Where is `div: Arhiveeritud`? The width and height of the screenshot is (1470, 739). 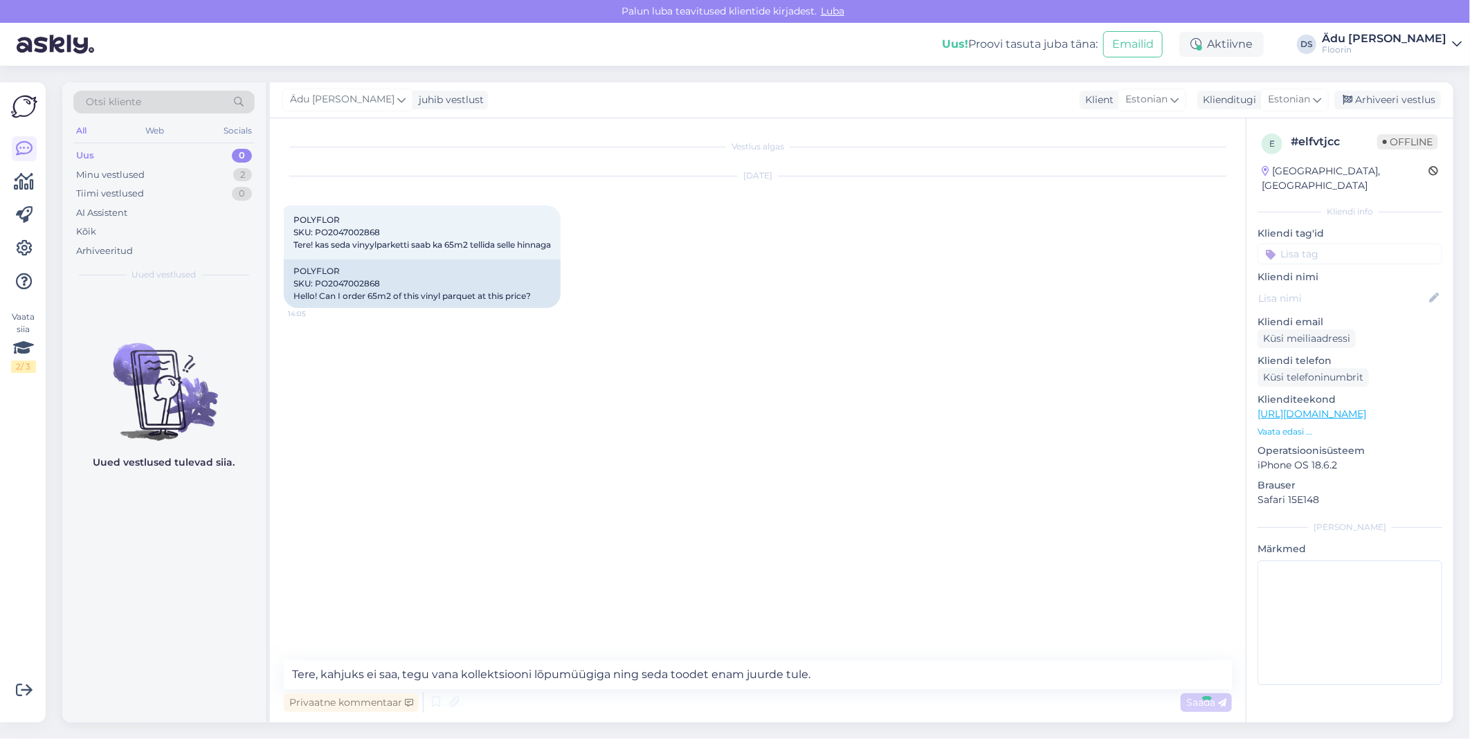 div: Arhiveeritud is located at coordinates (104, 251).